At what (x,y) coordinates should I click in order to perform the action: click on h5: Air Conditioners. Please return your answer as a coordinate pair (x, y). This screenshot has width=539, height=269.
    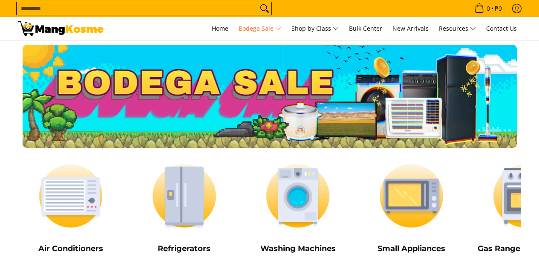
    Looking at the image, I should click on (71, 249).